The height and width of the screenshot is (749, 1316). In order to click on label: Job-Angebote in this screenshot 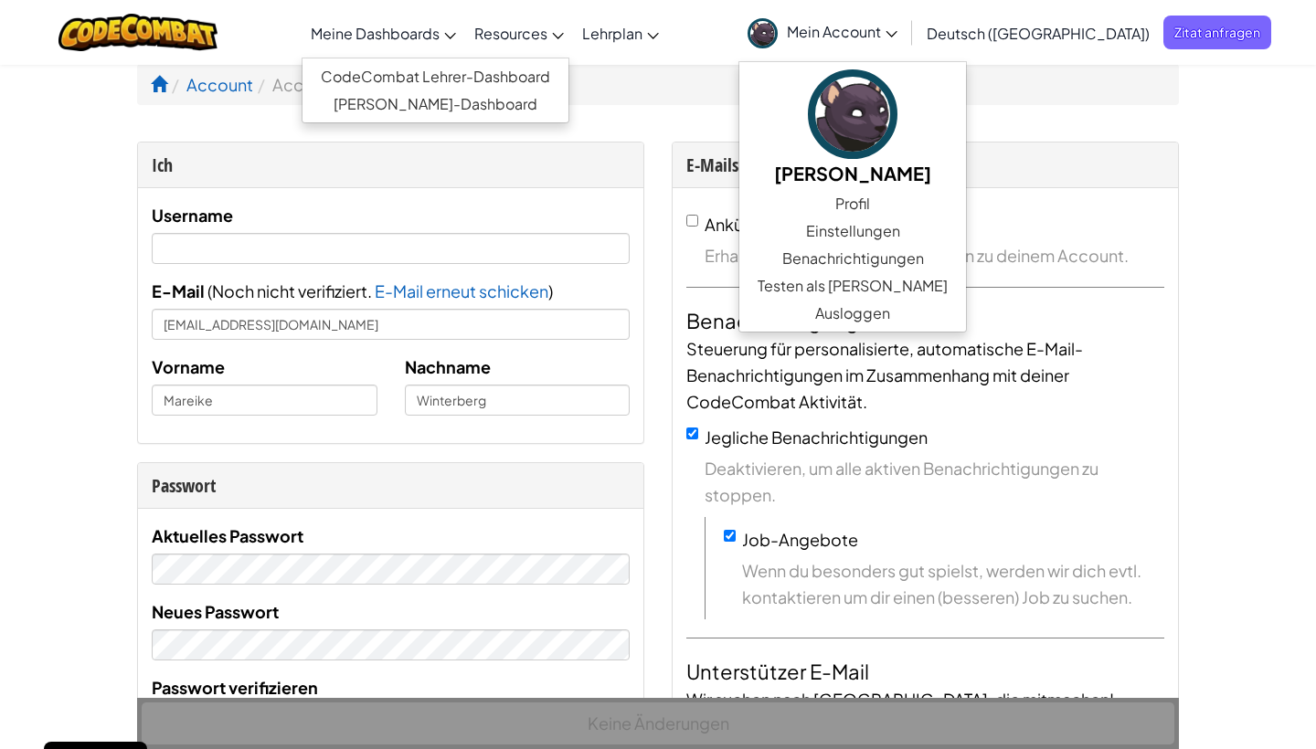, I will do `click(799, 539)`.